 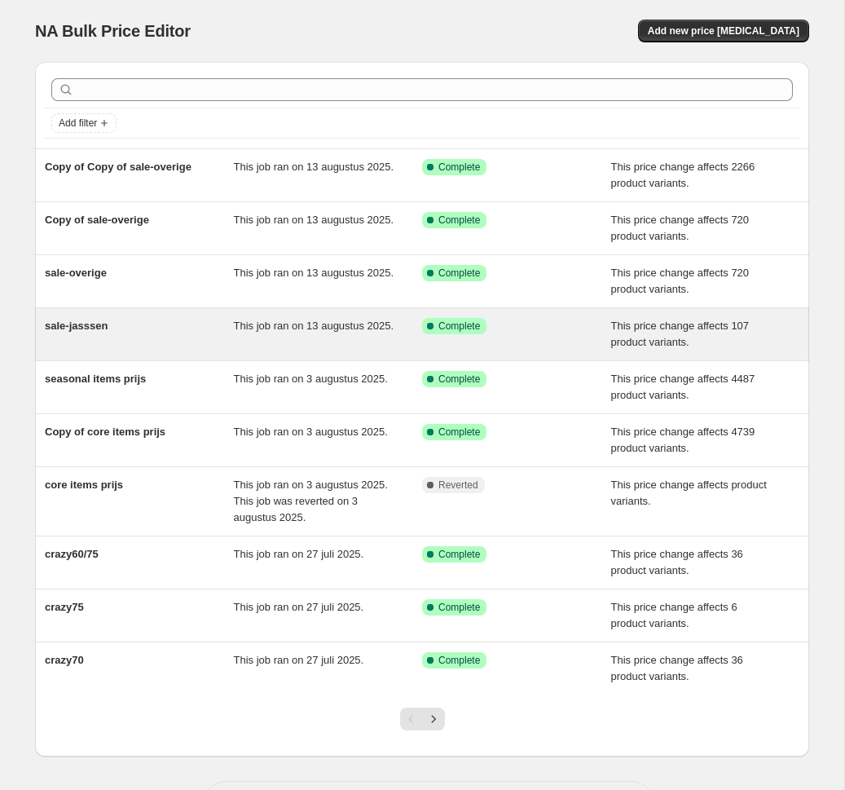 What do you see at coordinates (64, 606) in the screenshot?
I see `span: crazy75` at bounding box center [64, 606].